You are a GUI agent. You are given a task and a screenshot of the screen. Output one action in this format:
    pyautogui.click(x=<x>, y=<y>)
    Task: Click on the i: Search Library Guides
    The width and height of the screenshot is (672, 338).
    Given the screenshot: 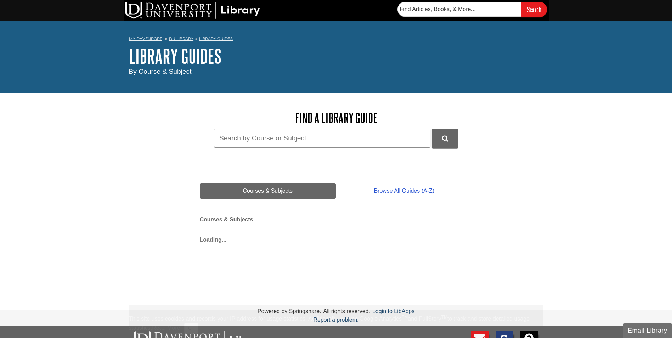 What is the action you would take?
    pyautogui.click(x=445, y=139)
    